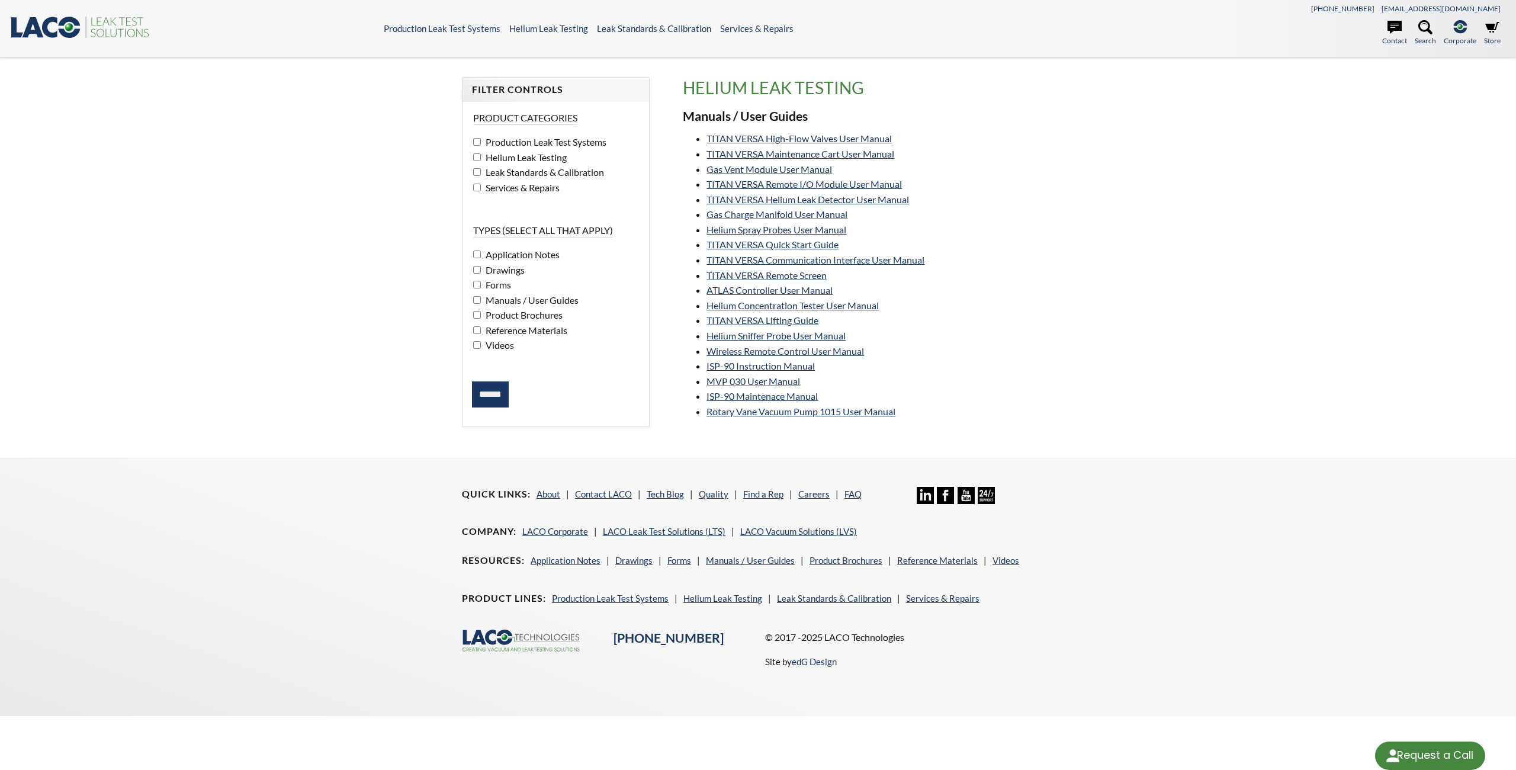 The image size is (1516, 770). Describe the element at coordinates (477, 330) in the screenshot. I see `input: Reference Materials` at that location.